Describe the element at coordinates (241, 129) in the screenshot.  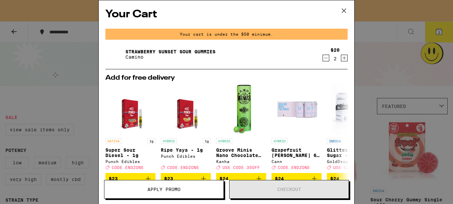
I see `a: Open page for Groove Minis Nano Chocolate Bites from Kanha` at that location.